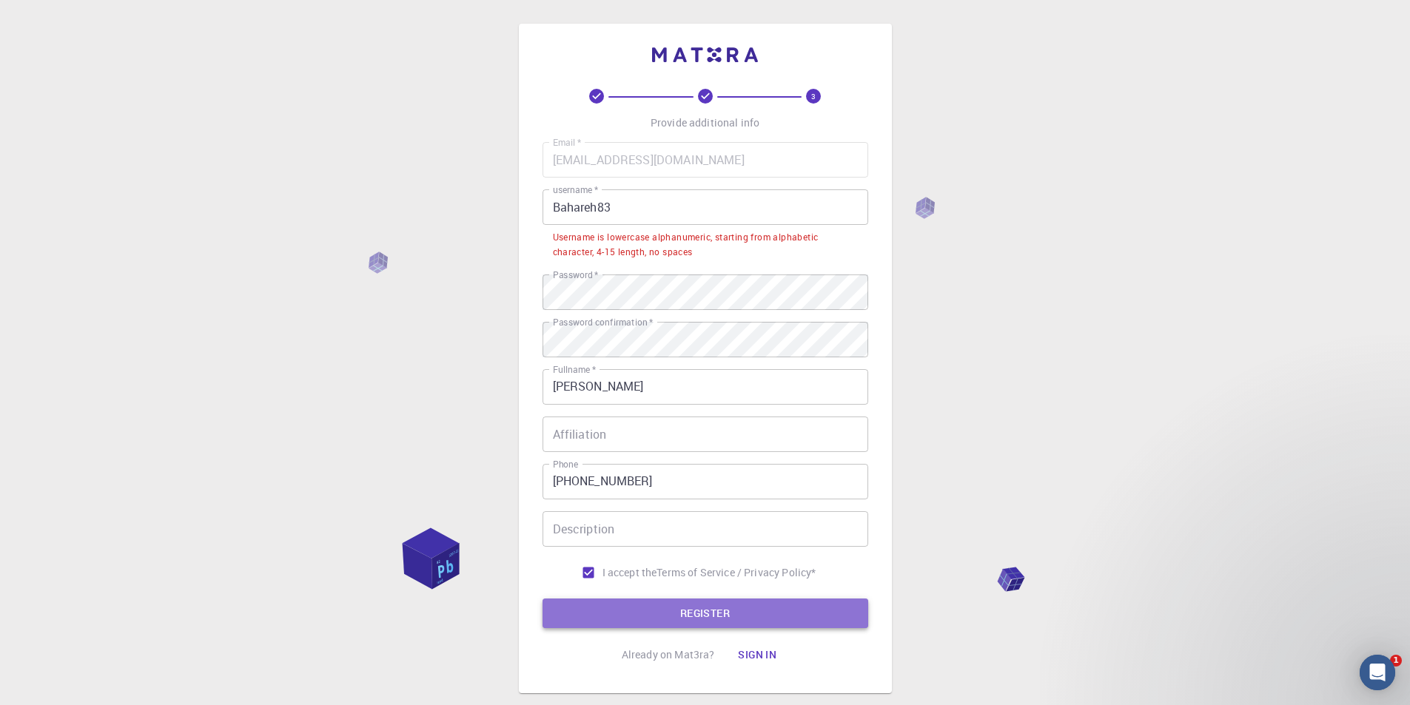 Image resolution: width=1410 pixels, height=705 pixels. I want to click on div: Open Intercom Messenger, so click(1377, 673).